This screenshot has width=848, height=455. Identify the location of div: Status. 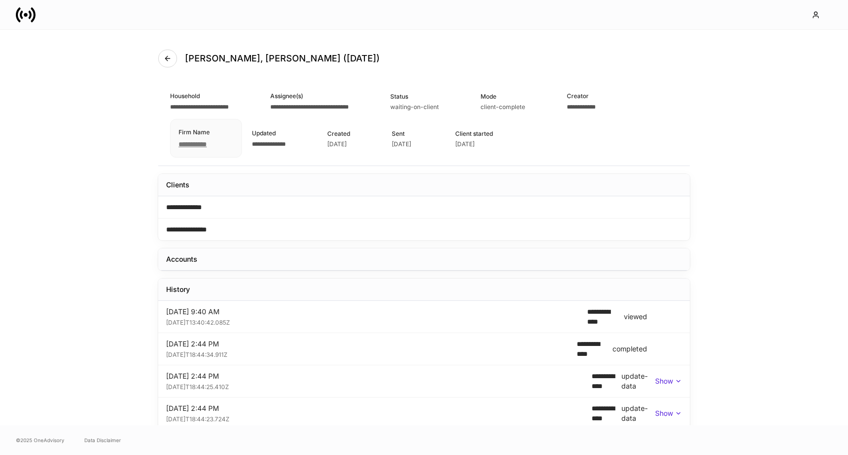
(415, 96).